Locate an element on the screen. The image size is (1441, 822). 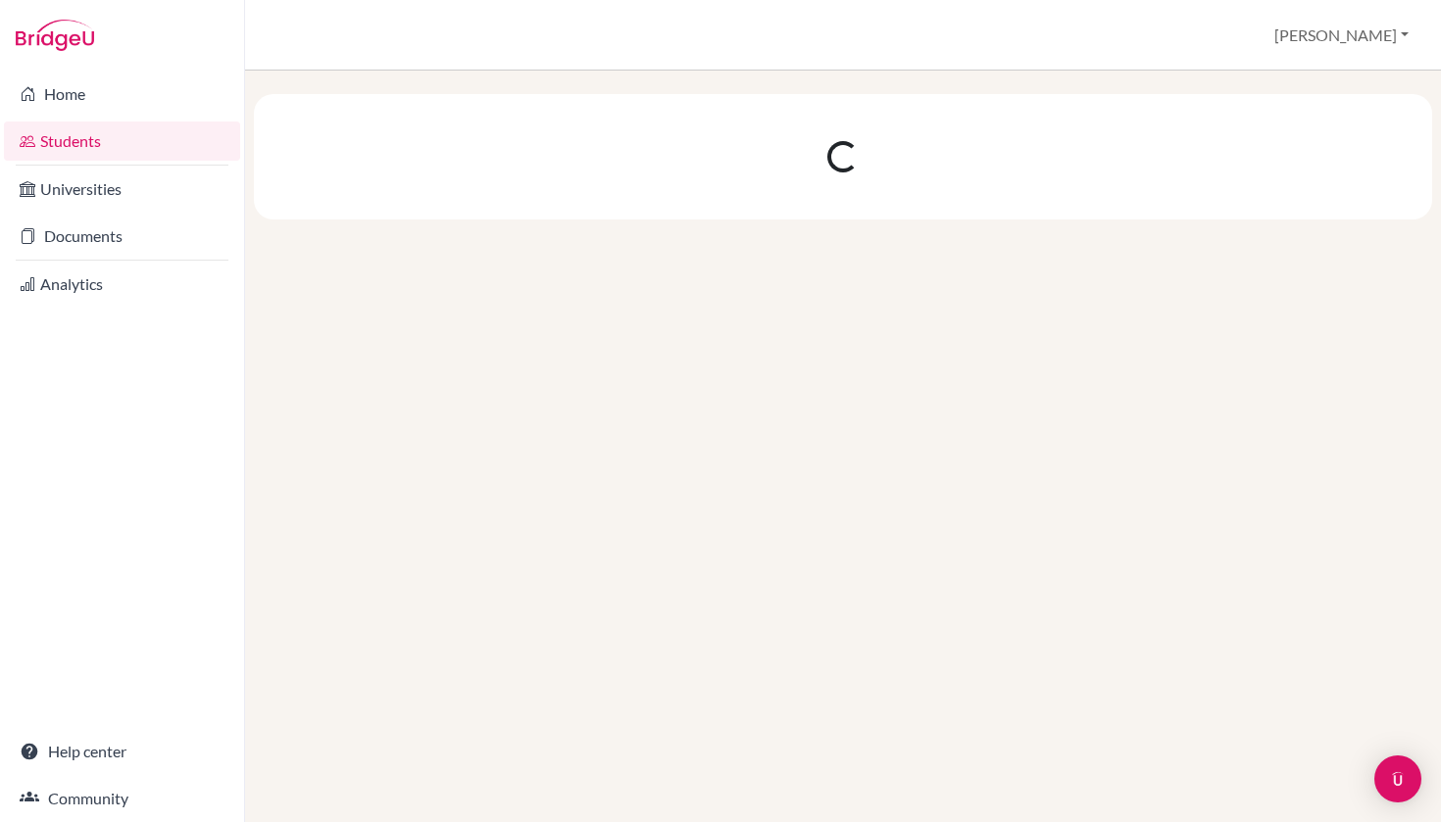
a: Home is located at coordinates (122, 94).